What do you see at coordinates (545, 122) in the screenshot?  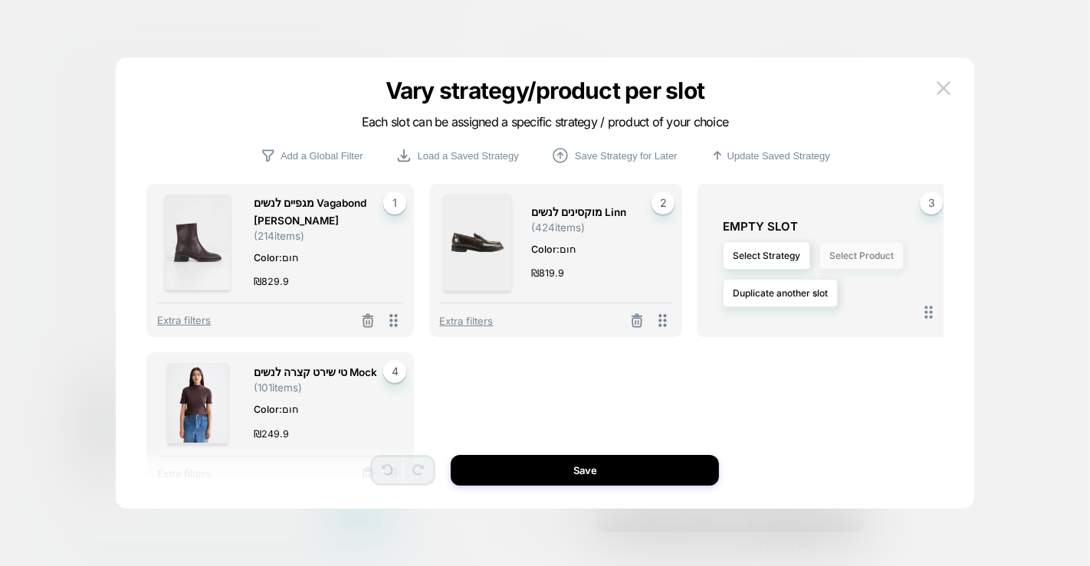 I see `span: Each slot can be assigned a specific strategy / product of your choice` at bounding box center [545, 122].